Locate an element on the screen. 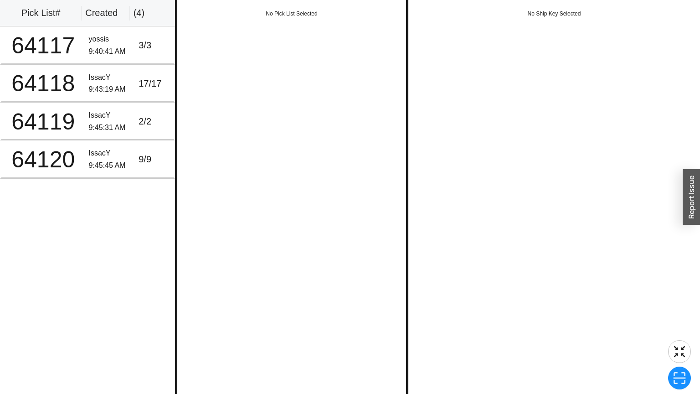  div: No Ship Key Selected is located at coordinates (554, 14).